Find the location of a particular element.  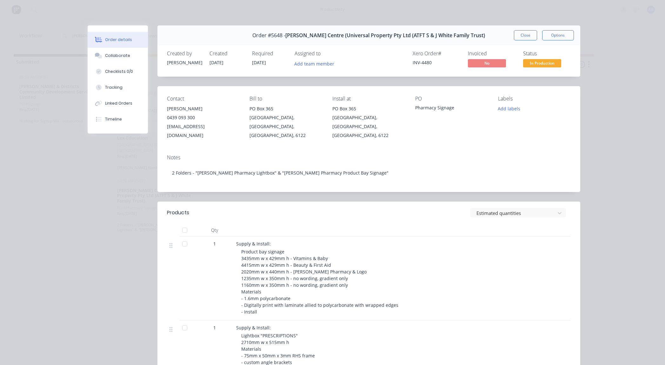

div: Order details is located at coordinates (118, 40).